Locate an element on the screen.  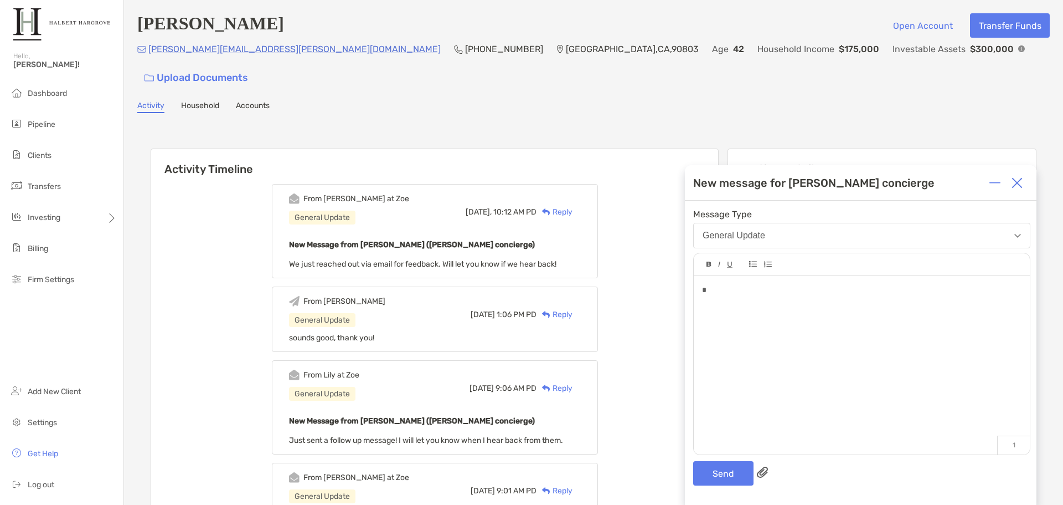
button: Send is located at coordinates (723, 473).